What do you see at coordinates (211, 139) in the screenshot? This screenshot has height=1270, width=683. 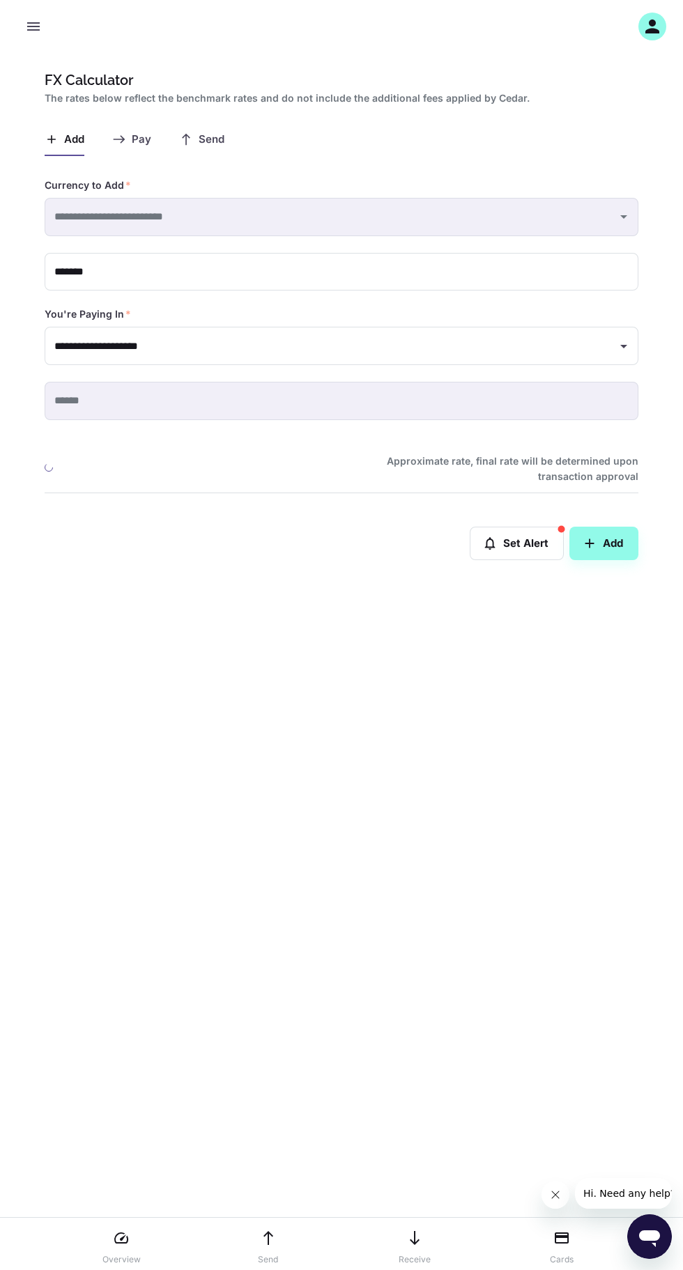 I see `span: Send` at bounding box center [211, 139].